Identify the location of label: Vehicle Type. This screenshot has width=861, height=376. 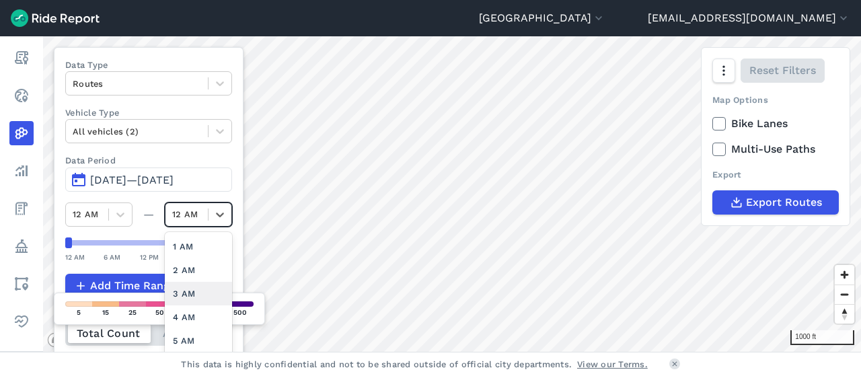
(149, 112).